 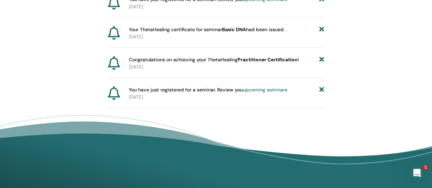 What do you see at coordinates (234, 30) in the screenshot?
I see `b: Basic DNA` at bounding box center [234, 30].